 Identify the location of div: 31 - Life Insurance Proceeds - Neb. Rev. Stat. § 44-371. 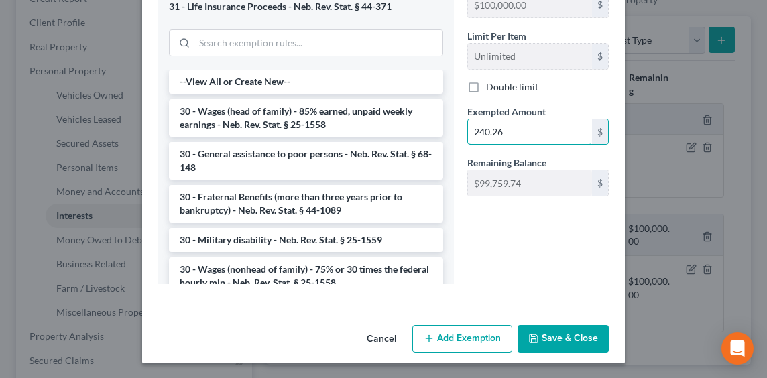
(306, 7).